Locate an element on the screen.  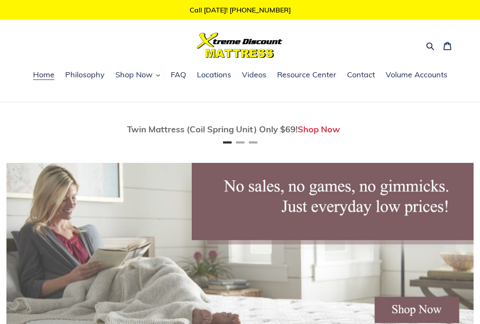
button: Page 1 is located at coordinates (227, 142).